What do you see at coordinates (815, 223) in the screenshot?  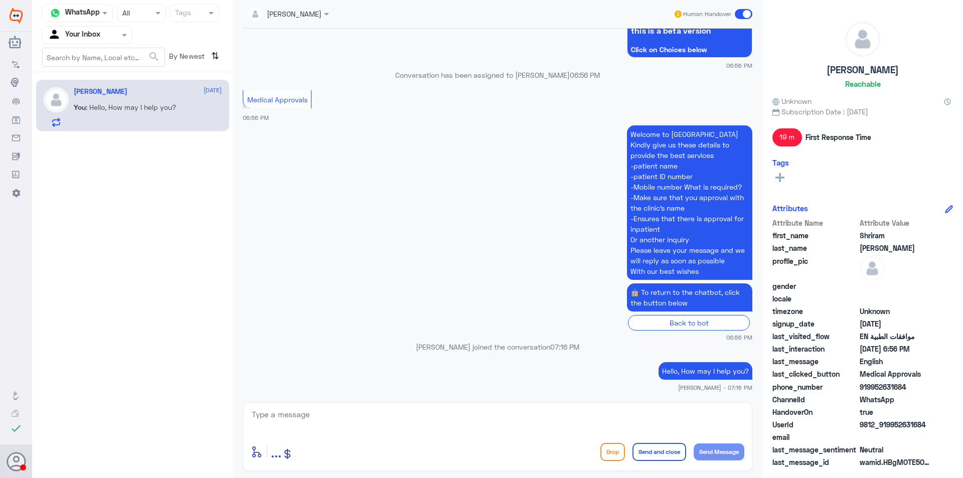 I see `span: Attribute Name` at bounding box center [815, 223].